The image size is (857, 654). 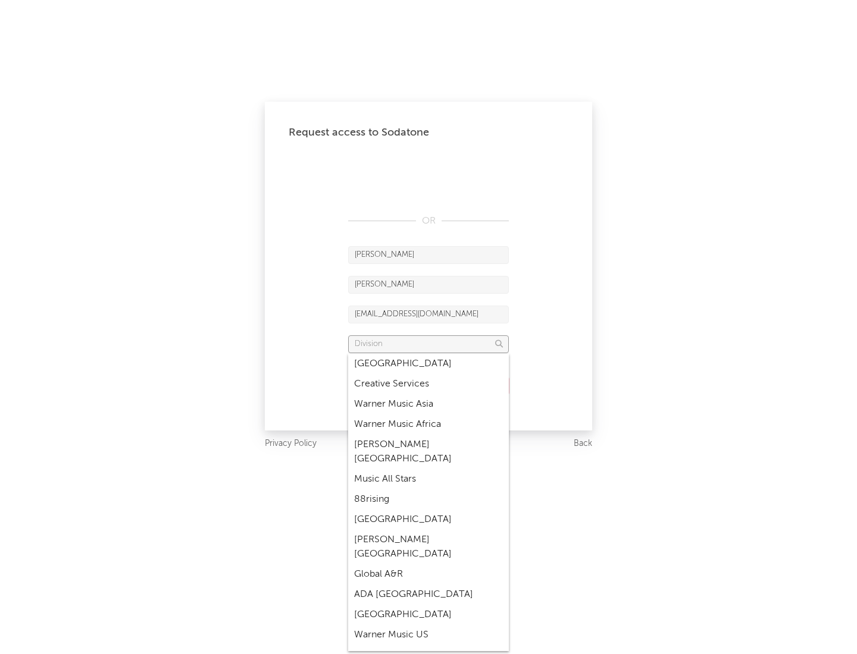 I want to click on div: Global A&R, so click(x=428, y=575).